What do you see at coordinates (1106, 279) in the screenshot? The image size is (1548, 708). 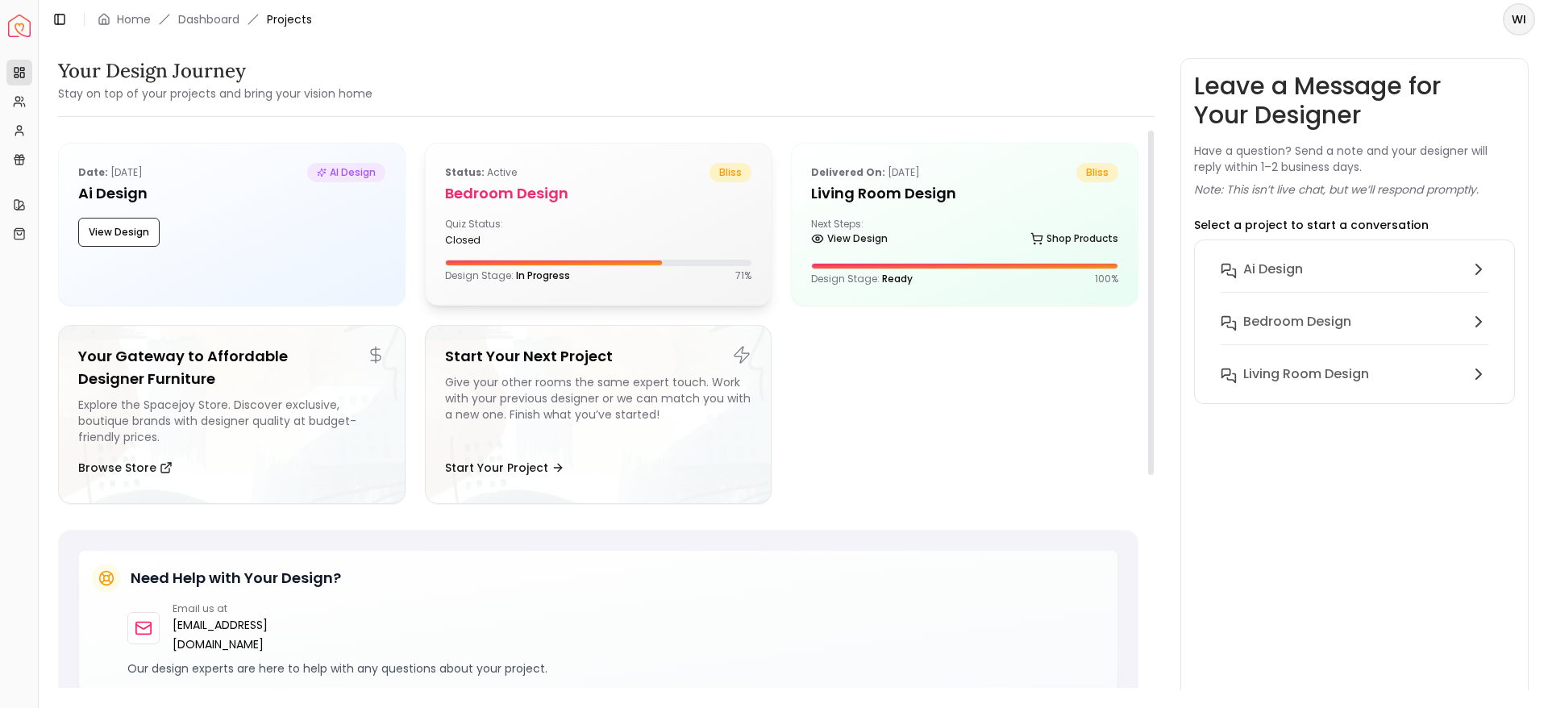 I see `p: 100 %` at bounding box center [1106, 279].